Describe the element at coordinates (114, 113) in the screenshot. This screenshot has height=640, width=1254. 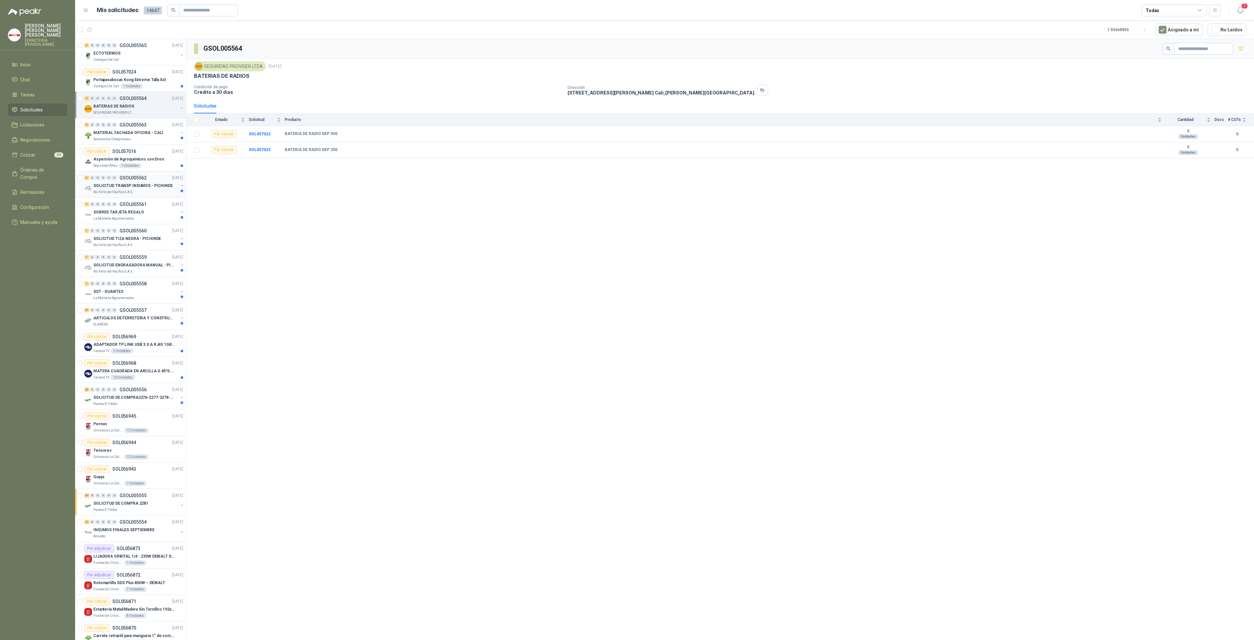
I see `p: SEGURIDAD PROVISER LTDA` at that location.